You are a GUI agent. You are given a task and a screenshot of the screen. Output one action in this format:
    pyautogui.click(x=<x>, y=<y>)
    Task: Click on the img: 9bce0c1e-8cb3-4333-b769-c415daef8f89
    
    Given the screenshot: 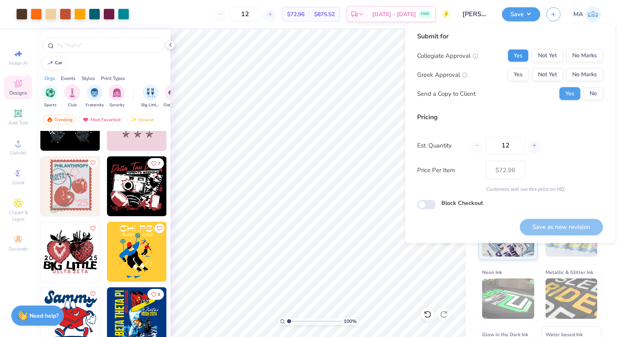 What is the action you would take?
    pyautogui.click(x=70, y=186)
    